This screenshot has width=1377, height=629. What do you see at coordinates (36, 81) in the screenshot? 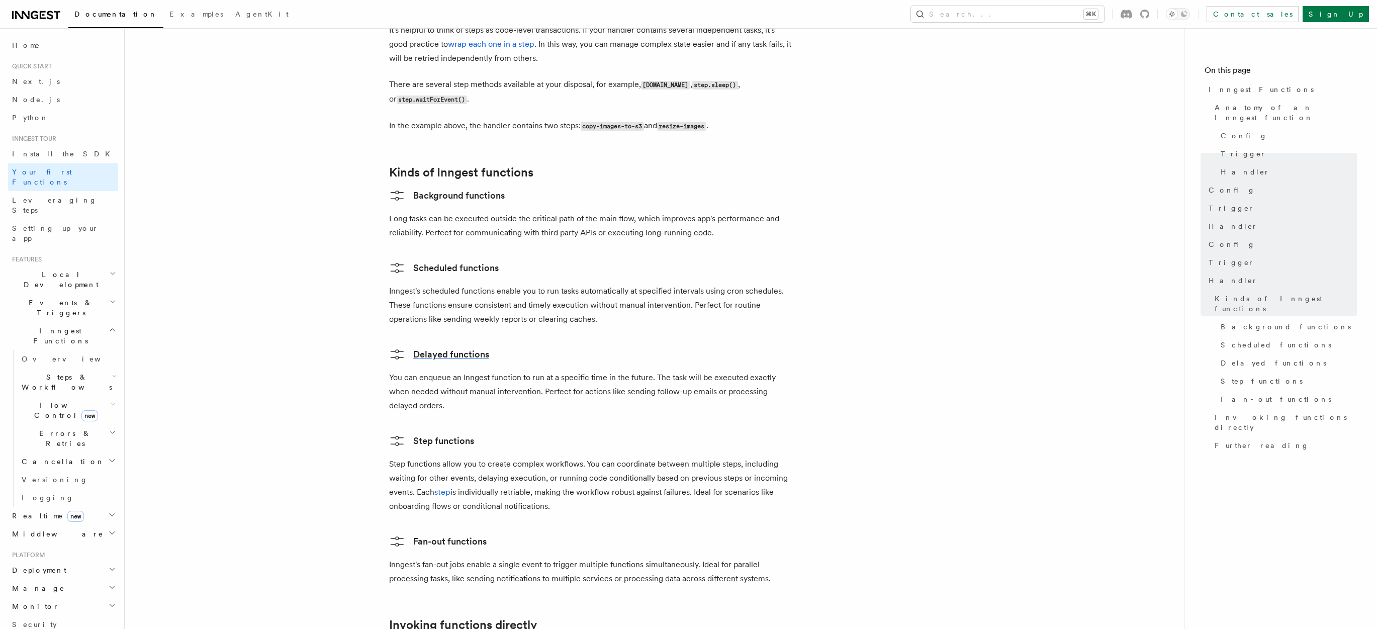
I see `span: Next.js` at bounding box center [36, 81].